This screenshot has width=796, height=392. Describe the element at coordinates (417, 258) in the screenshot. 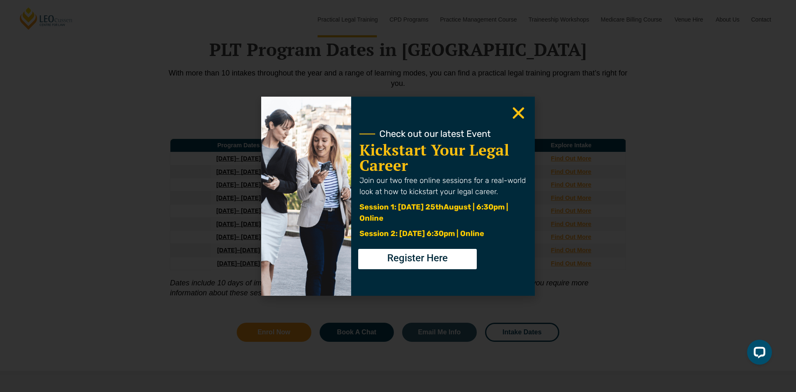

I see `span: Register Here` at that location.